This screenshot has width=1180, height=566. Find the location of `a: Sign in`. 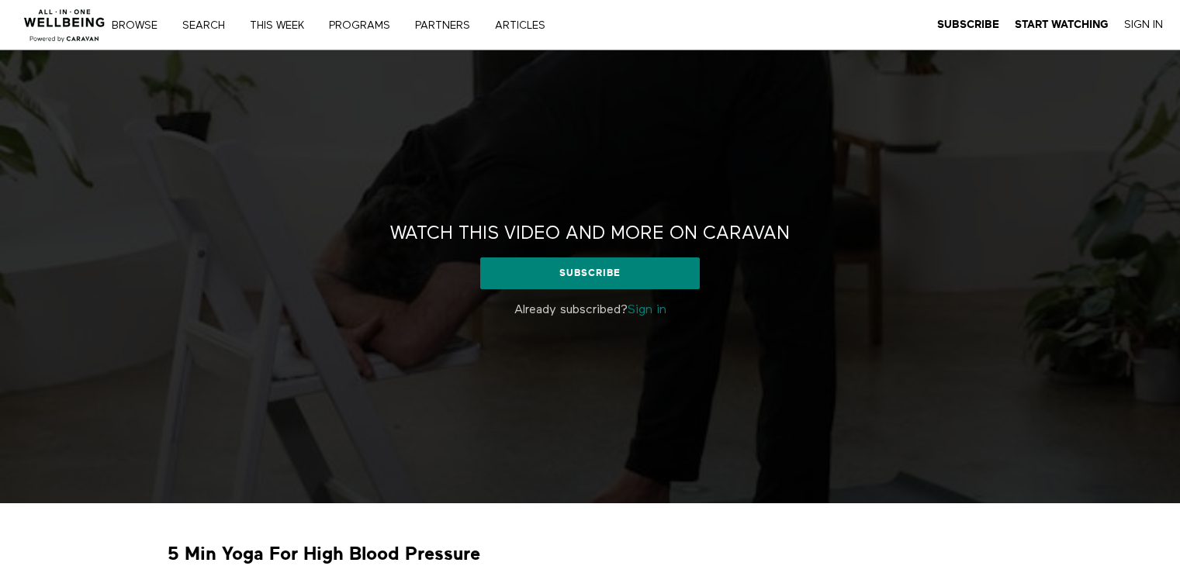

a: Sign in is located at coordinates (647, 310).